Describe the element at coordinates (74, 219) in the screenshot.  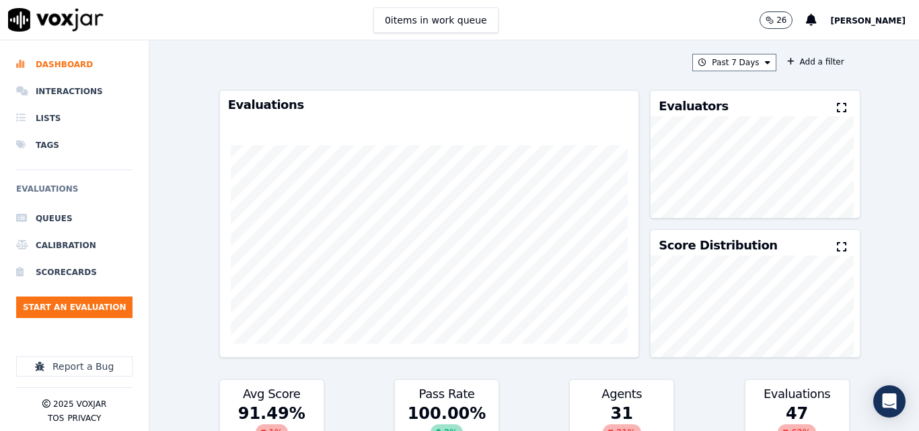
I see `a: Queues` at that location.